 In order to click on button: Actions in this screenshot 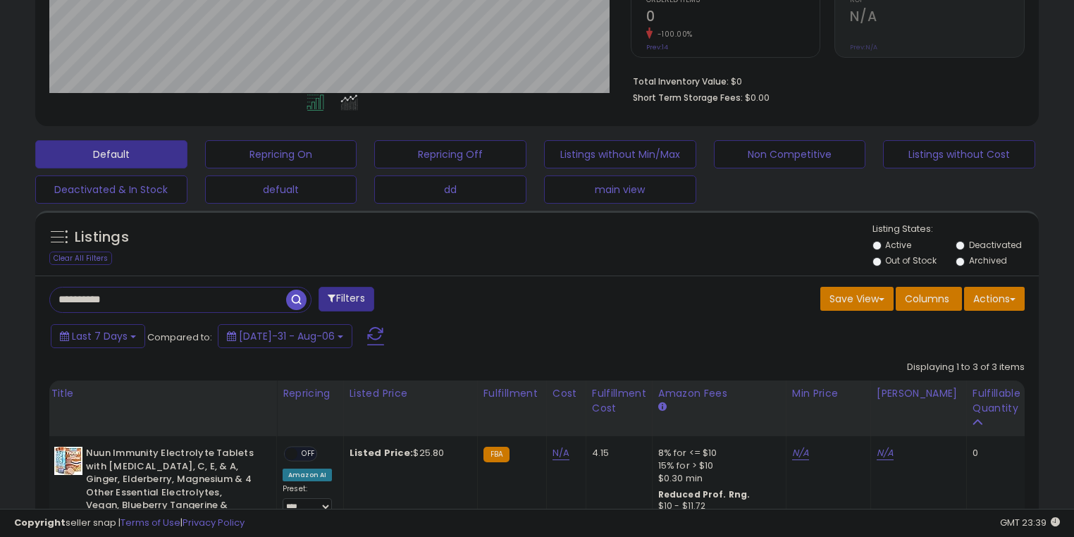, I will do `click(995, 299)`.